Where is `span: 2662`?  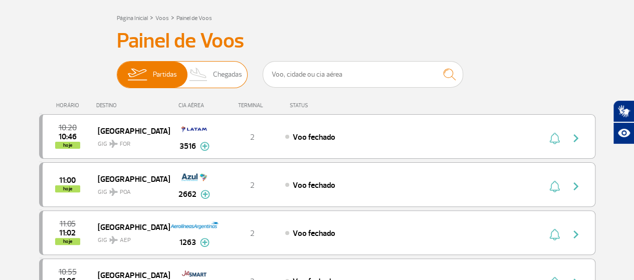
span: 2662 is located at coordinates (187, 194).